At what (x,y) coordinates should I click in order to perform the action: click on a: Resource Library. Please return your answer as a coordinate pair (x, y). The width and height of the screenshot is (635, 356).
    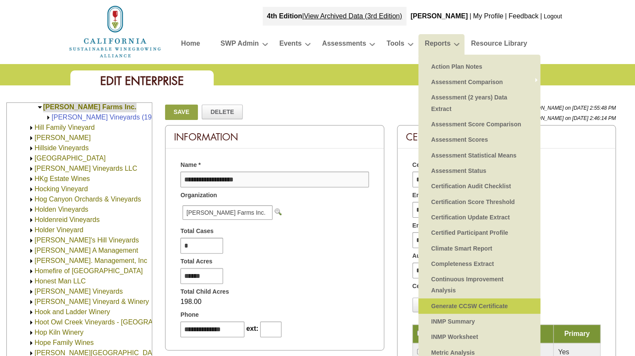
    Looking at the image, I should click on (499, 45).